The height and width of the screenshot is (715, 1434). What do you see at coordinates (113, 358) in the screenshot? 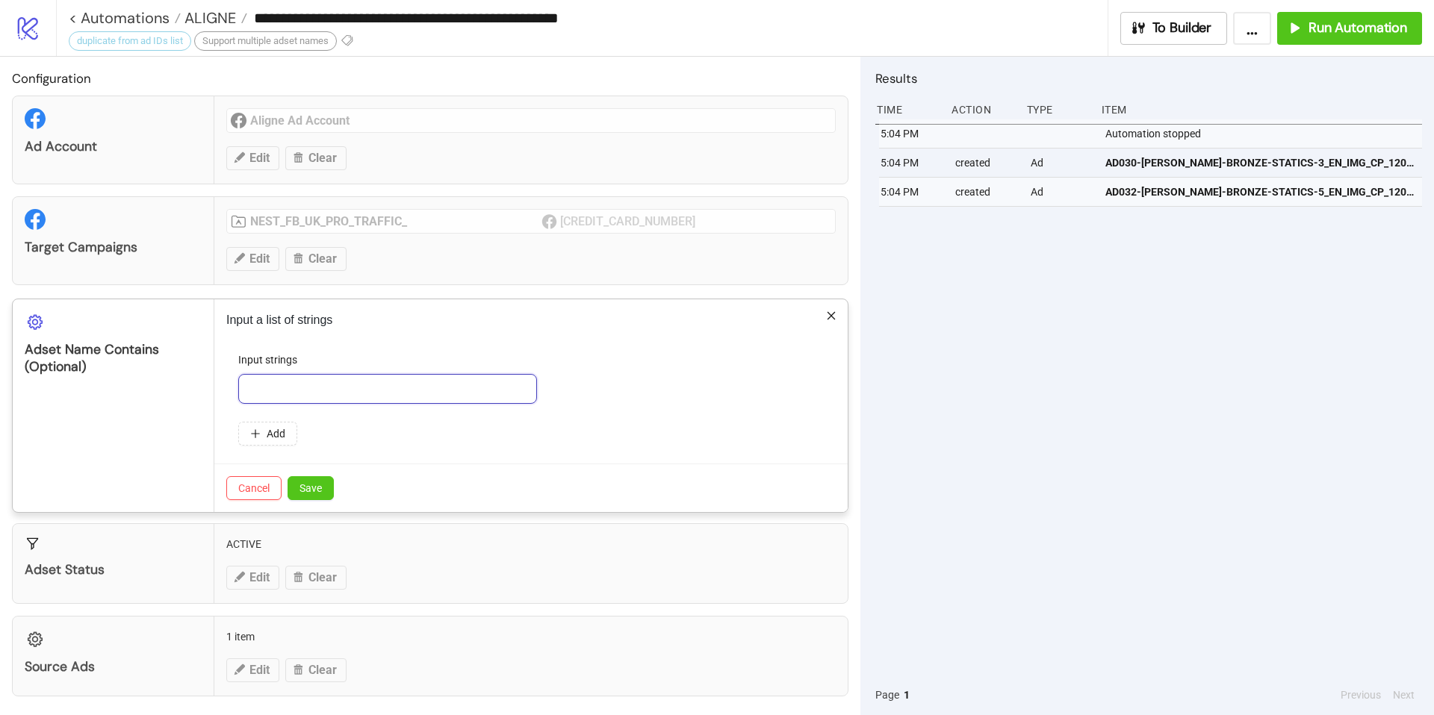
I see `div: Adset Name contains (optional)` at bounding box center [113, 358].